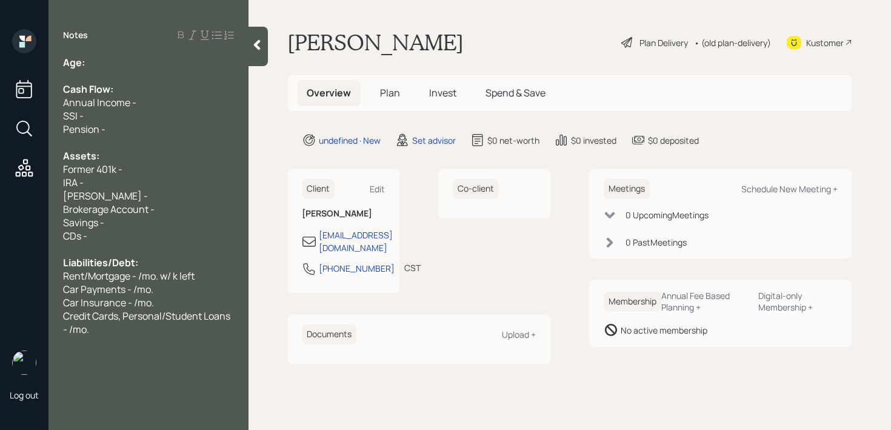 Image resolution: width=891 pixels, height=430 pixels. I want to click on span: Invest, so click(442, 93).